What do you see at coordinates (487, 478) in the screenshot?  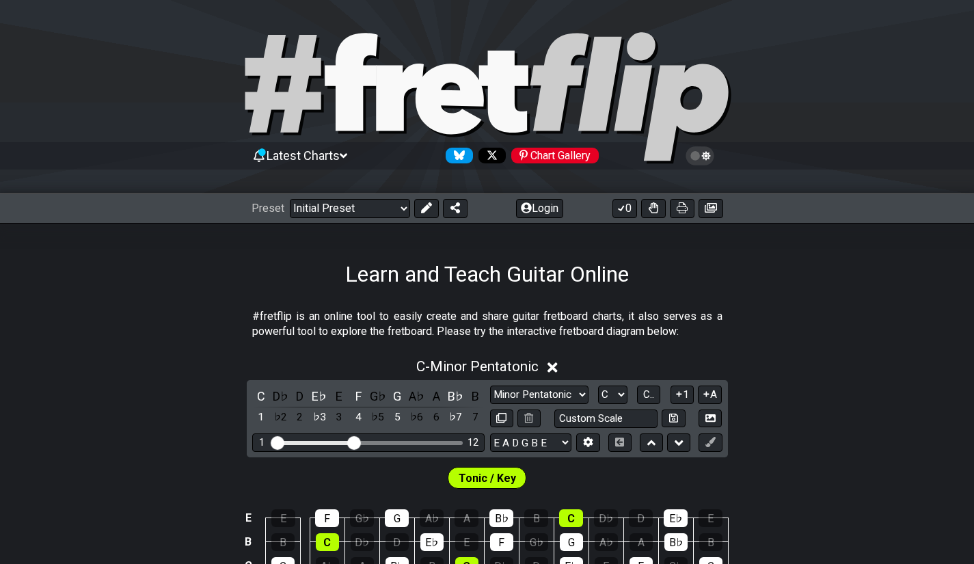 I see `span: First enable full edit mode to edit` at bounding box center [487, 478].